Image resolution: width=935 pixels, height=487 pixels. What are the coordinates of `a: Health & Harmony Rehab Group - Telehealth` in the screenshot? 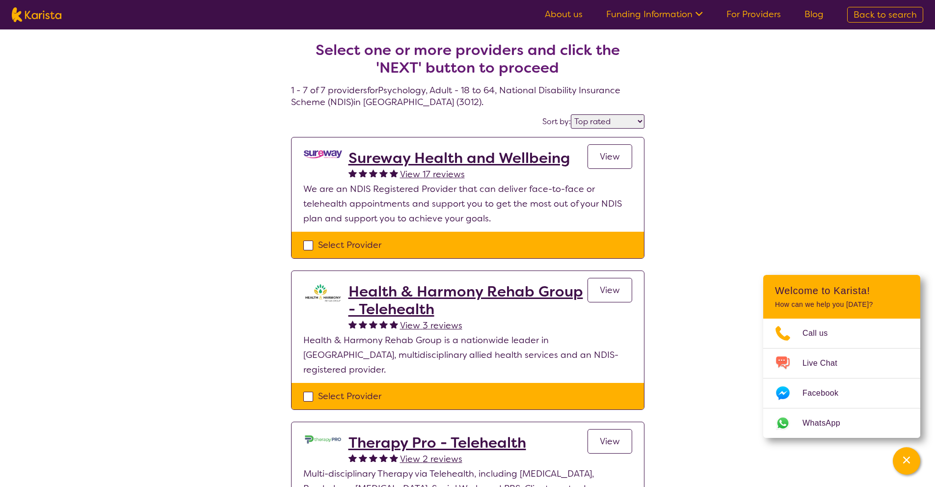 It's located at (468, 300).